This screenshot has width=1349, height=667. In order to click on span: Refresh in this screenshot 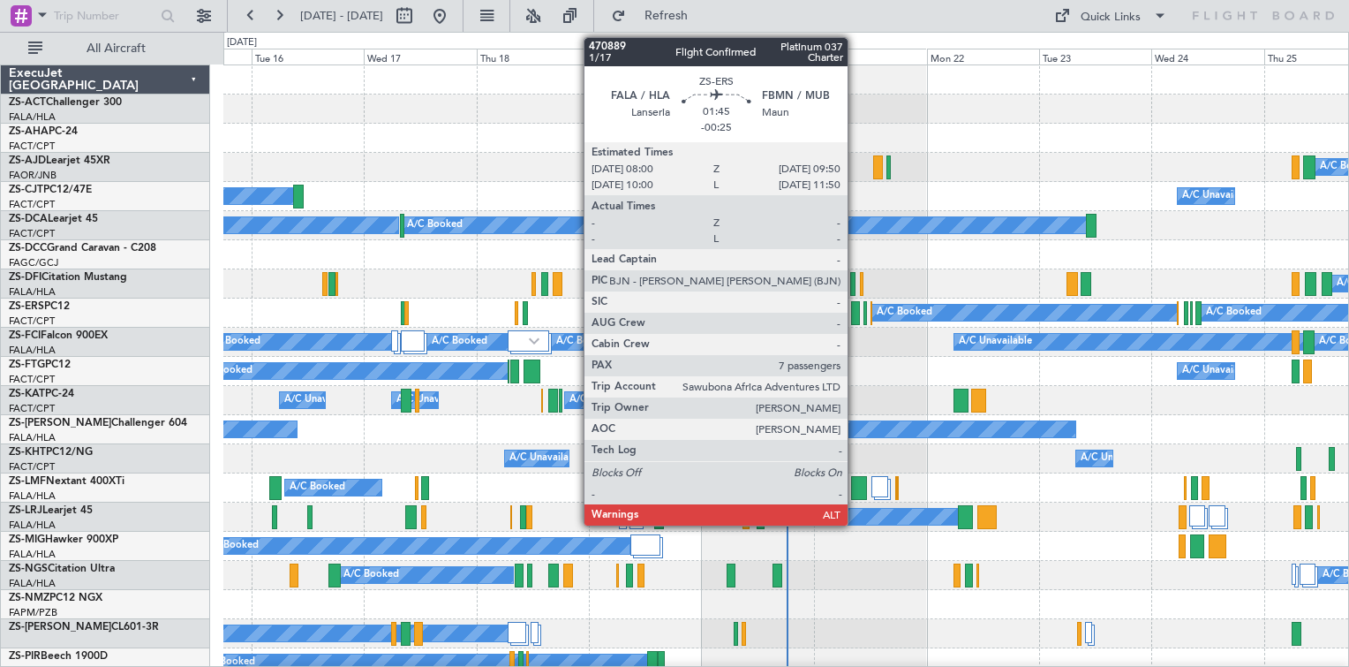, I will do `click(667, 16)`.